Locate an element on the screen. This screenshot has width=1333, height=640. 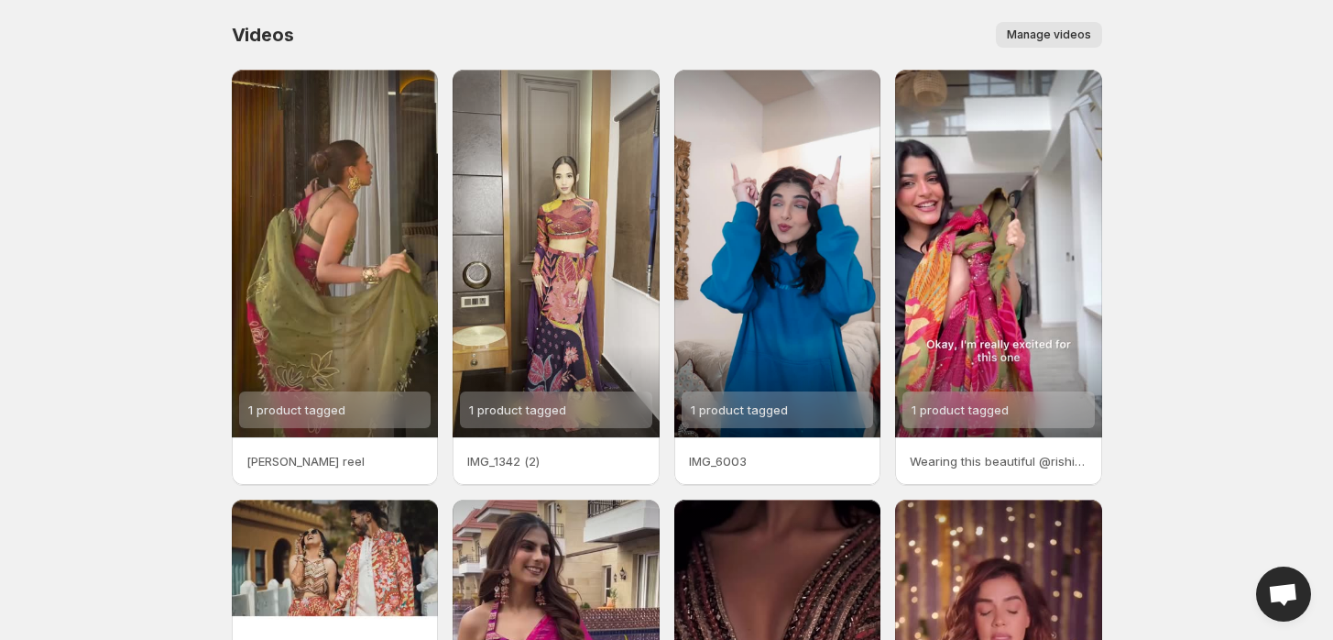
div: Open chat is located at coordinates (1284, 594).